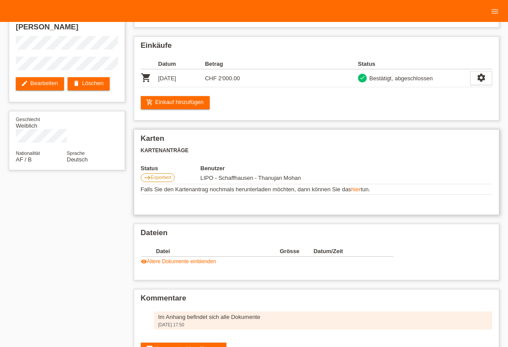  I want to click on h2: Dateien, so click(317, 235).